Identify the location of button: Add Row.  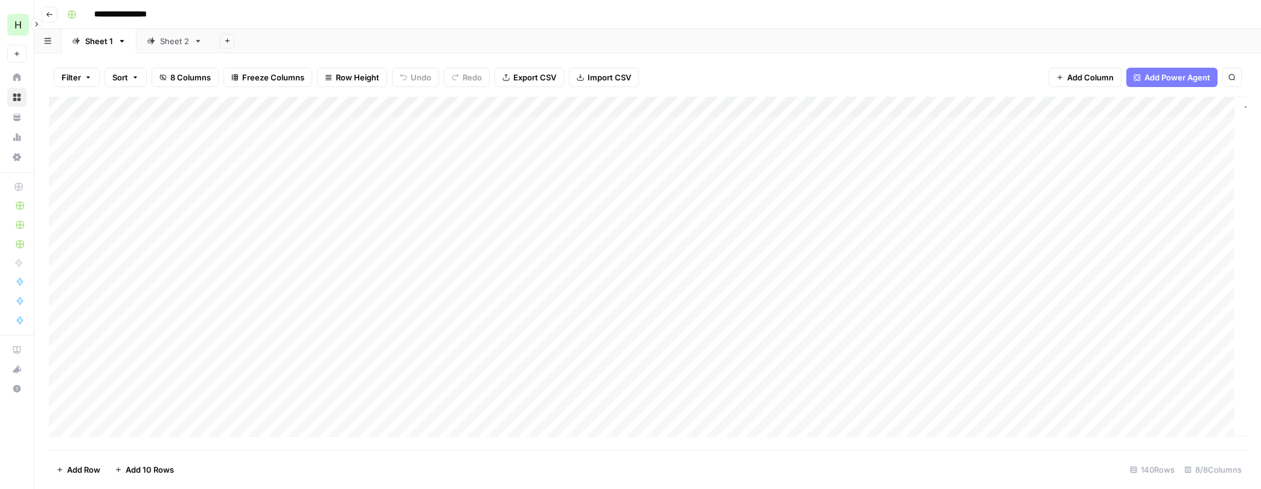
(78, 469).